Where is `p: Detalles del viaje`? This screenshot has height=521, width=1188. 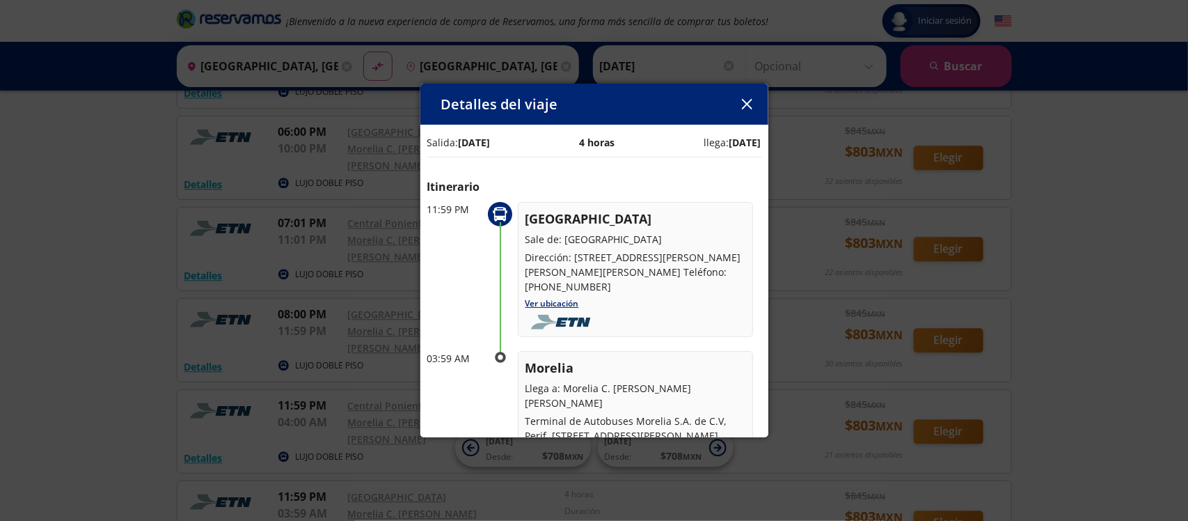
p: Detalles del viaje is located at coordinates (500, 104).